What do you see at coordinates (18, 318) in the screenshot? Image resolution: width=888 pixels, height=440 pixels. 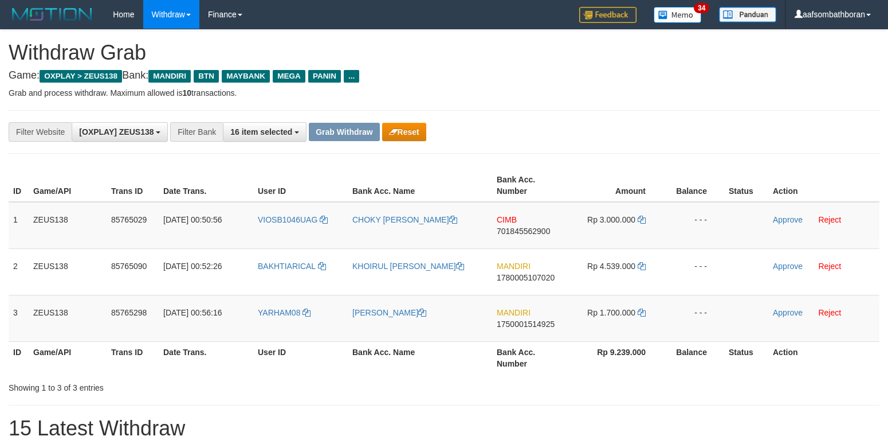 I see `td: 3` at bounding box center [18, 318].